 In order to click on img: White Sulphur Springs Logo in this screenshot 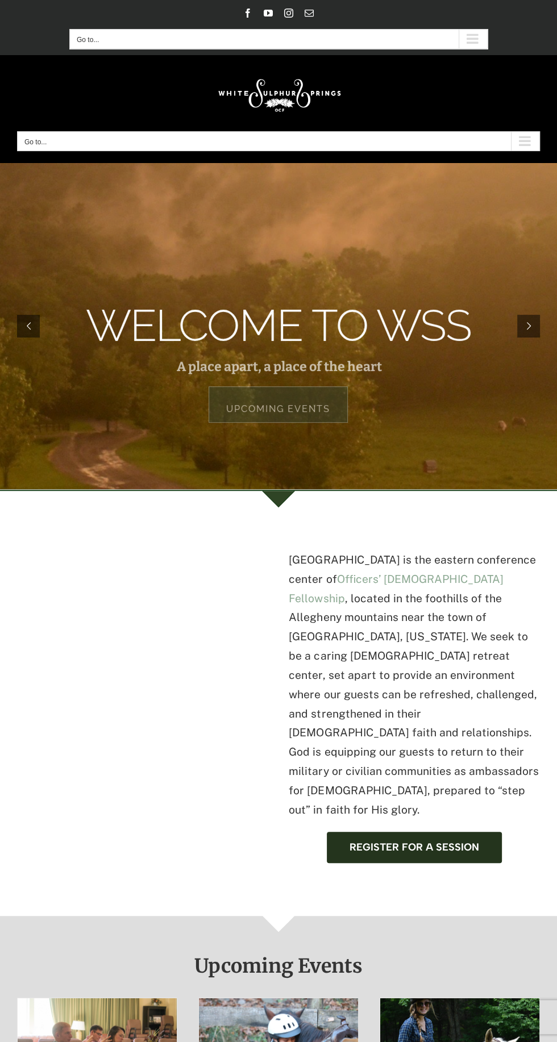, I will do `click(278, 93)`.